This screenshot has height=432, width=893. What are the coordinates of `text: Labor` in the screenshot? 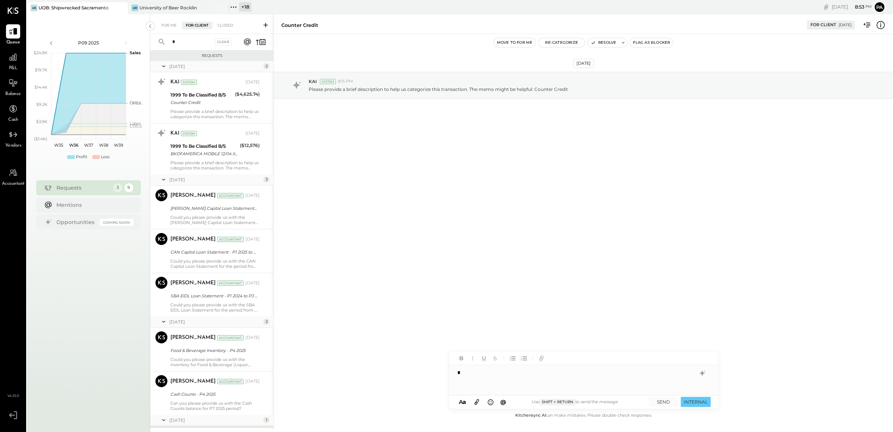 It's located at (135, 123).